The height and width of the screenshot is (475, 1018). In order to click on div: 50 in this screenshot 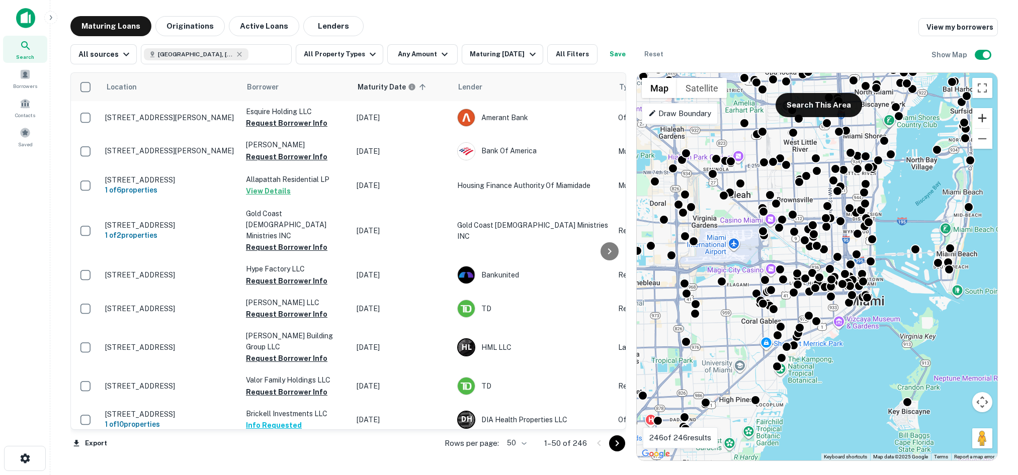, I will do `click(515, 443)`.